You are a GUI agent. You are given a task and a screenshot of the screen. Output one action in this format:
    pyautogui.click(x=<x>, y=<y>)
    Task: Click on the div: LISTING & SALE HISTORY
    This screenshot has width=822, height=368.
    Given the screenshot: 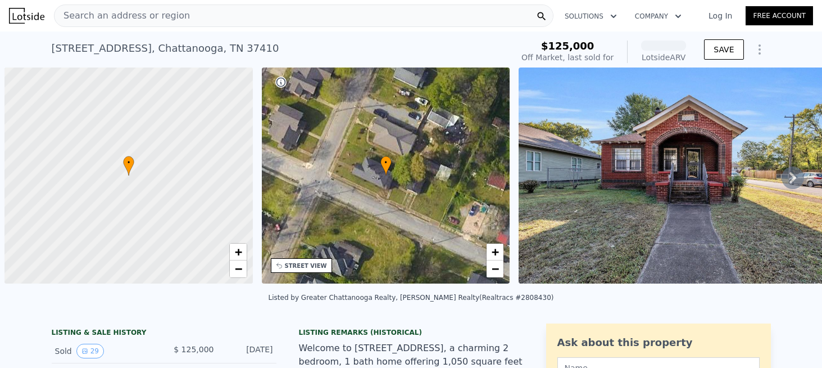 What is the action you would take?
    pyautogui.click(x=164, y=333)
    